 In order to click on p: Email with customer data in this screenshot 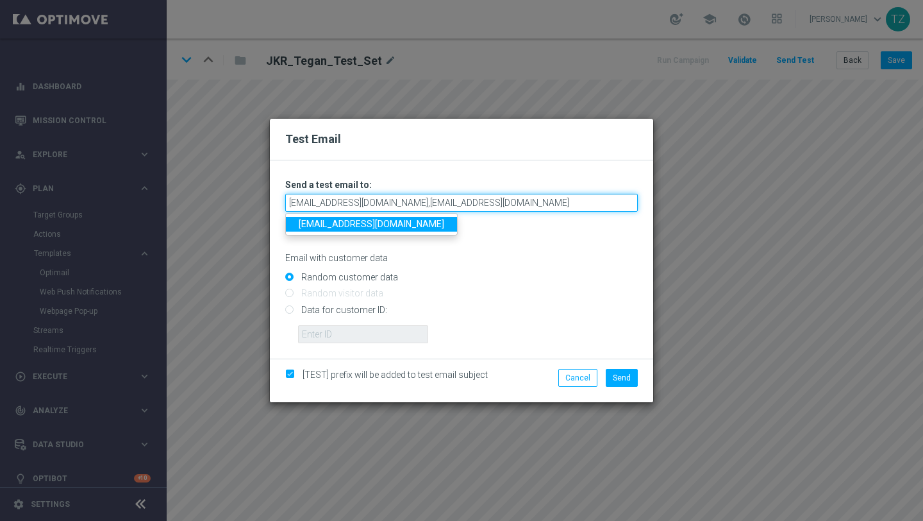, I will do `click(462, 258)`.